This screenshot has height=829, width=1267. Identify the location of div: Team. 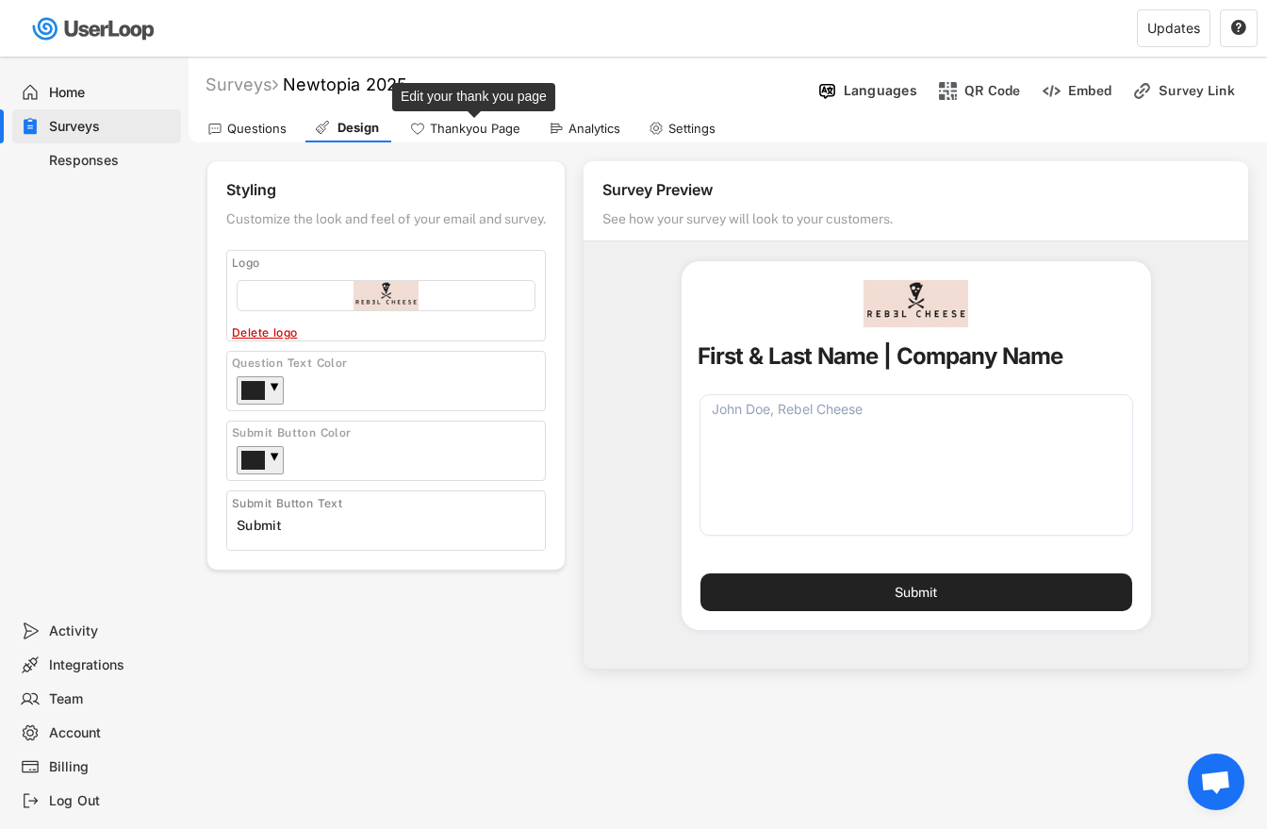
(111, 699).